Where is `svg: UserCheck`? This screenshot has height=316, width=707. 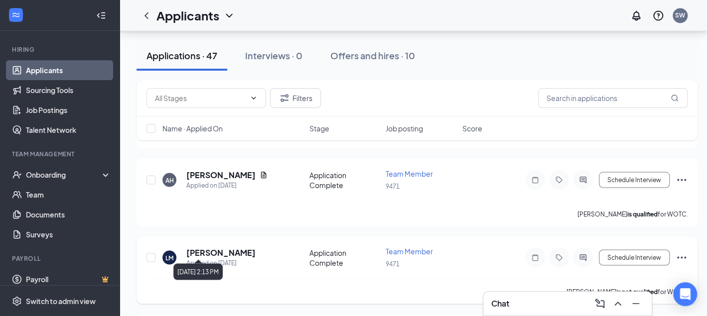 svg: UserCheck is located at coordinates (17, 175).